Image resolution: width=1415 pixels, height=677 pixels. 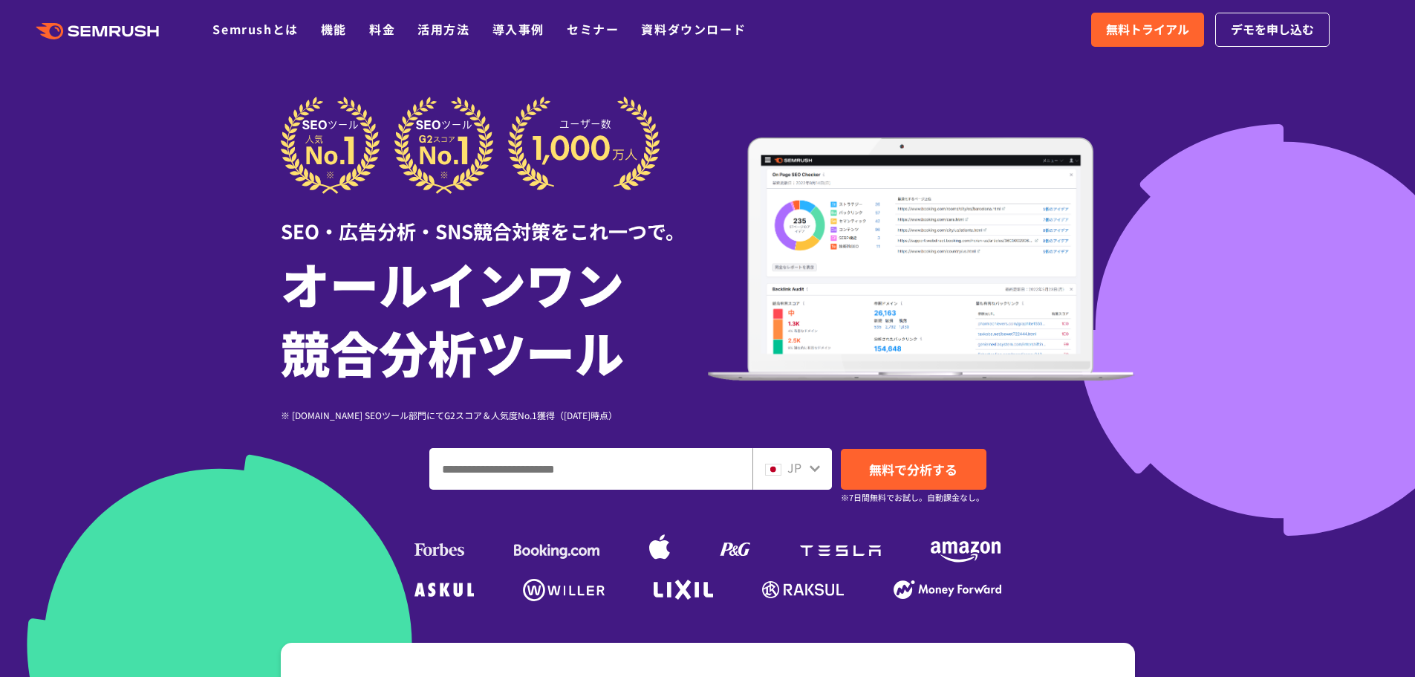 I want to click on a: 導入事例, so click(x=518, y=29).